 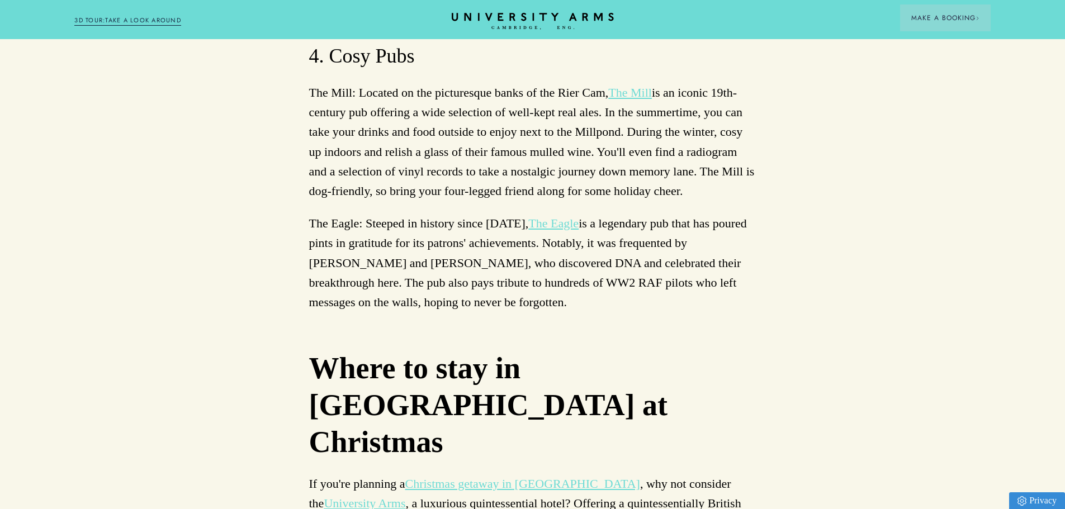 What do you see at coordinates (945, 18) in the screenshot?
I see `button: Make a BookingArrow icon` at bounding box center [945, 18].